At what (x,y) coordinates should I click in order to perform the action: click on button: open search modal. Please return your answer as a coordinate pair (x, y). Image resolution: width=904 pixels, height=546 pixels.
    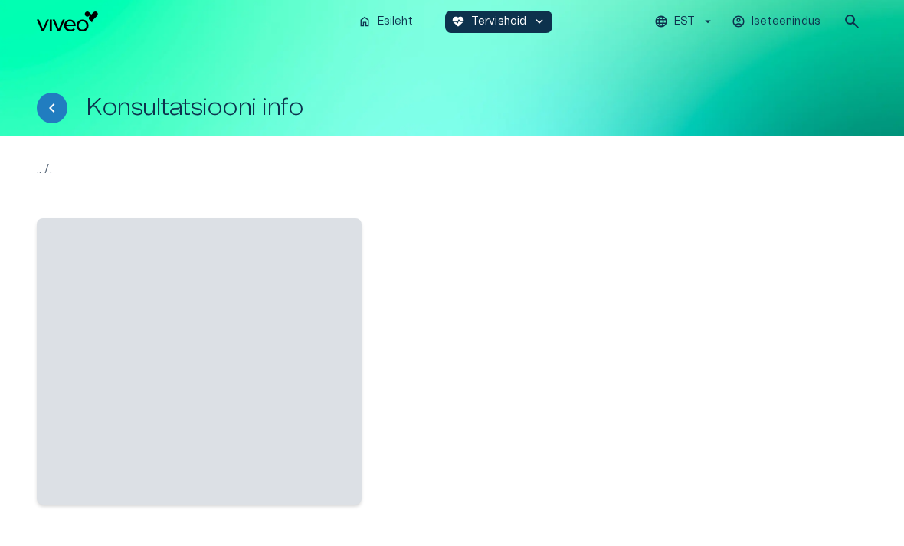
    Looking at the image, I should click on (852, 21).